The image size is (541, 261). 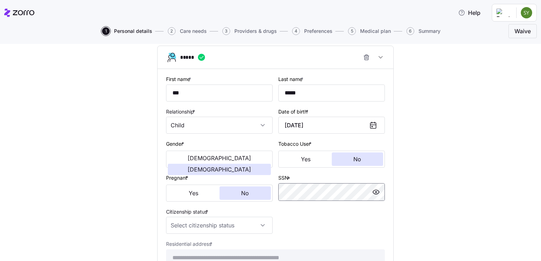 What do you see at coordinates (523, 31) in the screenshot?
I see `span: Waive` at bounding box center [523, 31].